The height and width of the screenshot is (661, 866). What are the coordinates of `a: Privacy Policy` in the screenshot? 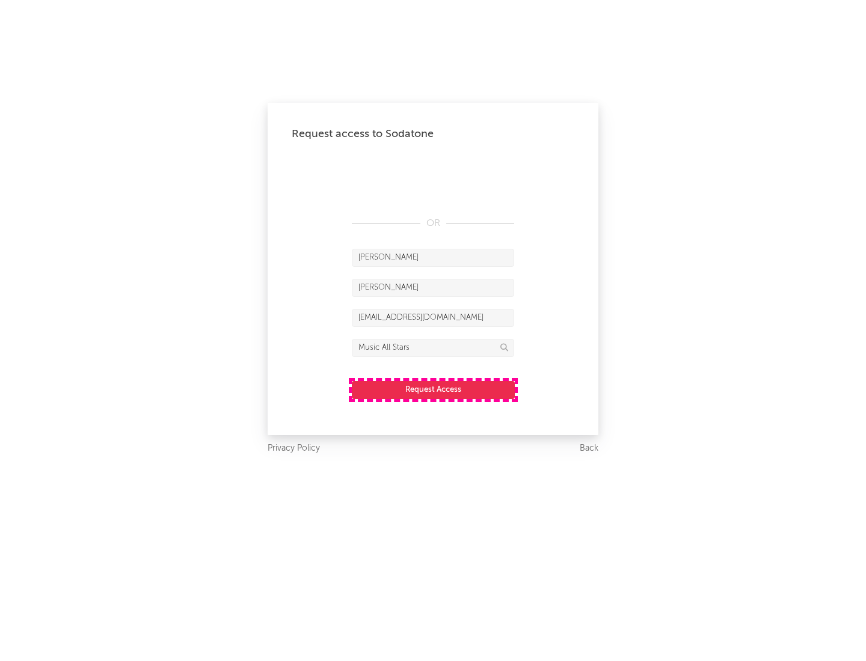 It's located at (293, 449).